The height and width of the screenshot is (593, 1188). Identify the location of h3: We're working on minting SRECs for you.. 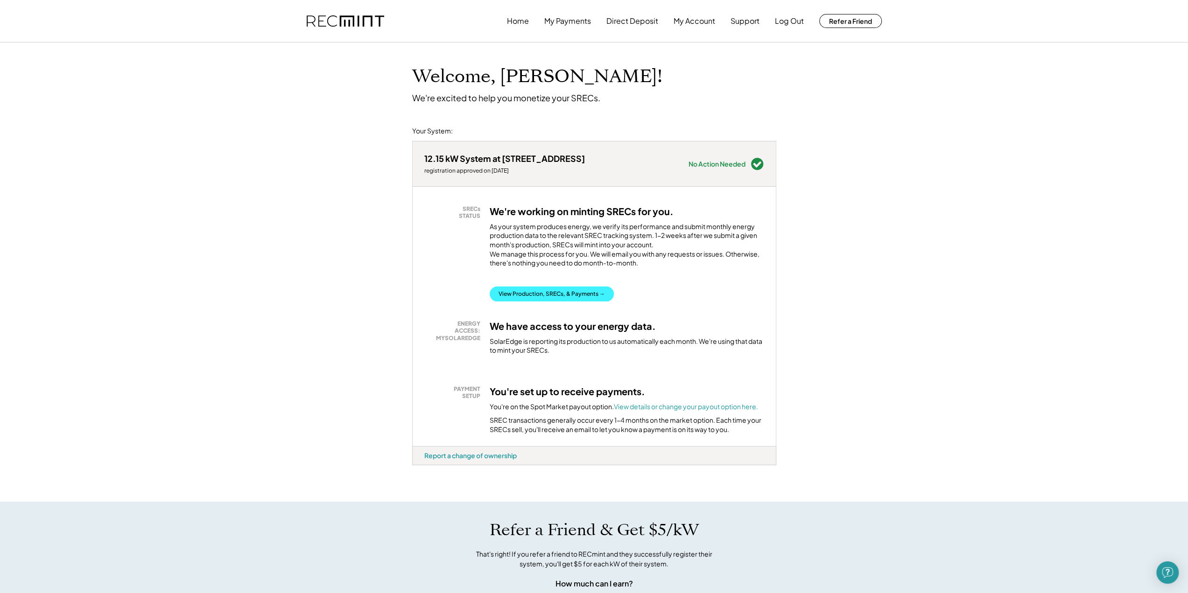
(582, 211).